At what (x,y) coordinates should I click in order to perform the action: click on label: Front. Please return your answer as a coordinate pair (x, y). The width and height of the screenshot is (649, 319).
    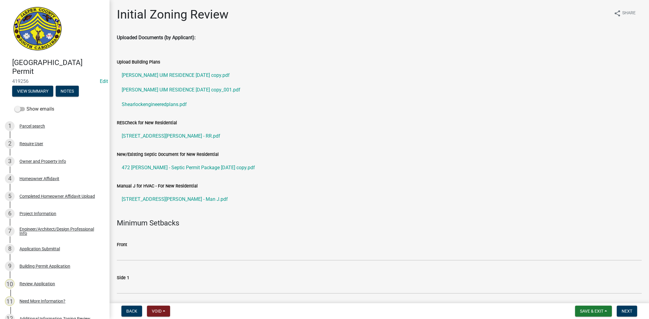
    Looking at the image, I should click on (122, 245).